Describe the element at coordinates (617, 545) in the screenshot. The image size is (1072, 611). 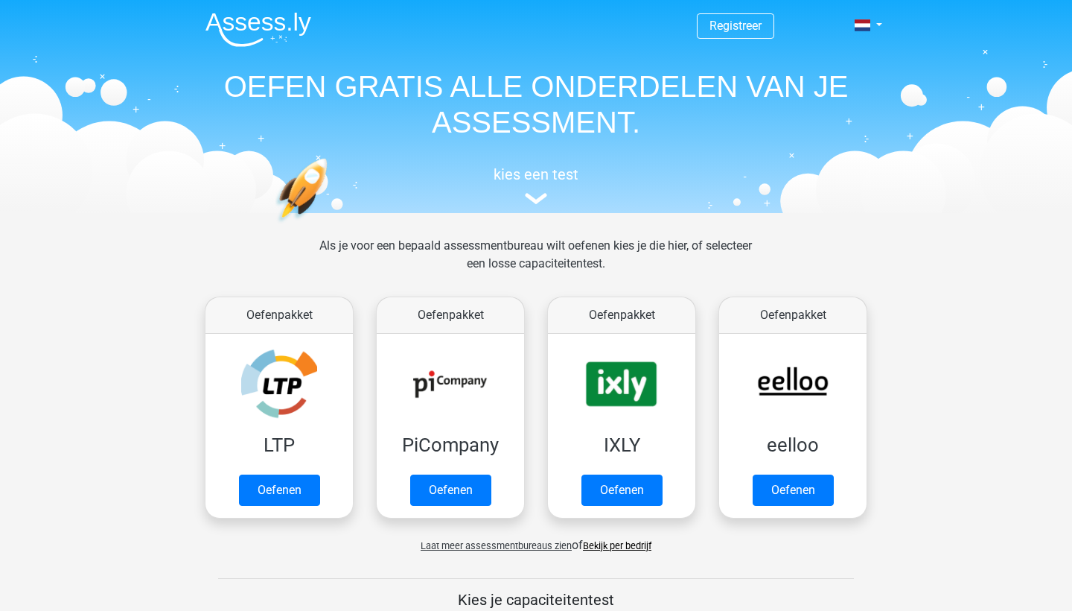
I see `a: Bekijk per bedrijf` at that location.